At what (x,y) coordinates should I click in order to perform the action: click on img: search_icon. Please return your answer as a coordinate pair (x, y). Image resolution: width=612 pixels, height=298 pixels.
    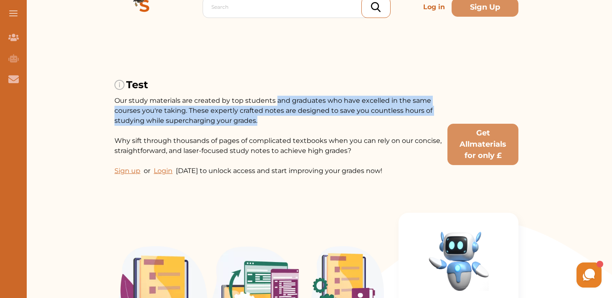
    Looking at the image, I should click on (375, 7).